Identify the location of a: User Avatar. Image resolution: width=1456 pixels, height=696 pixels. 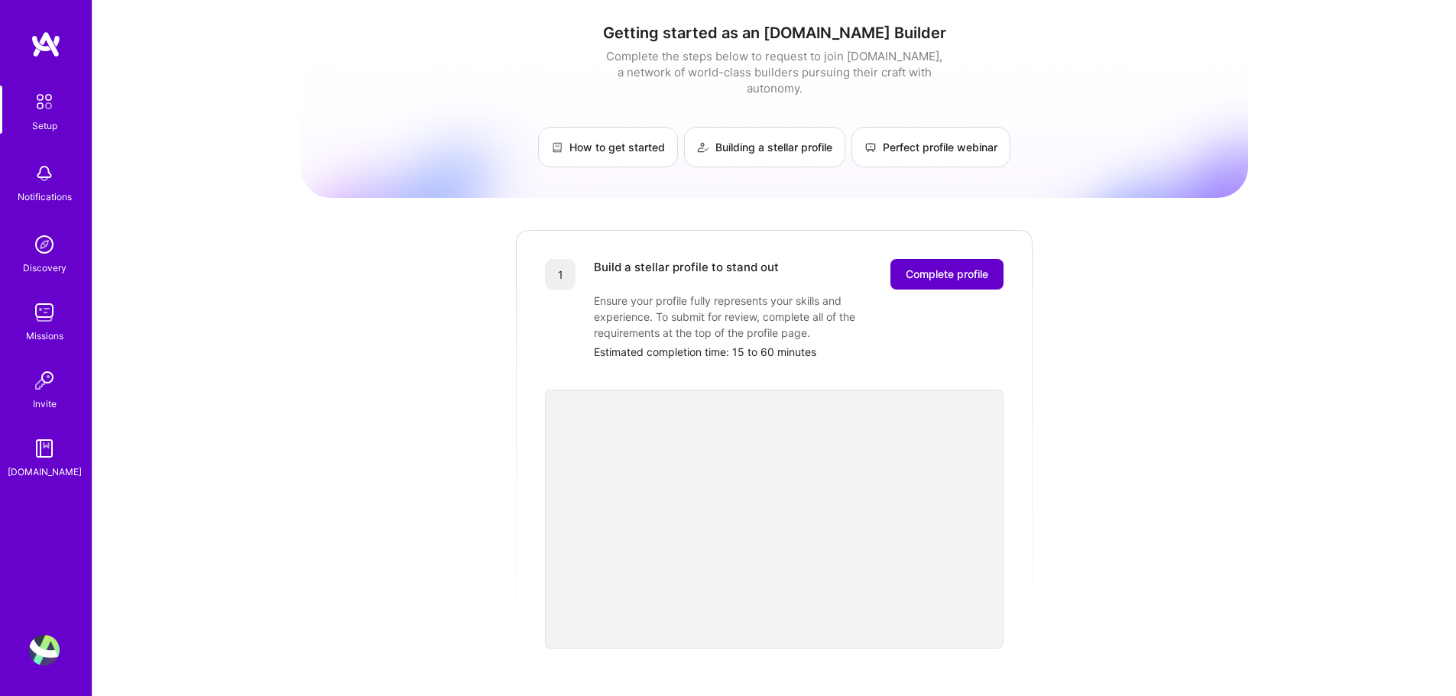
(44, 650).